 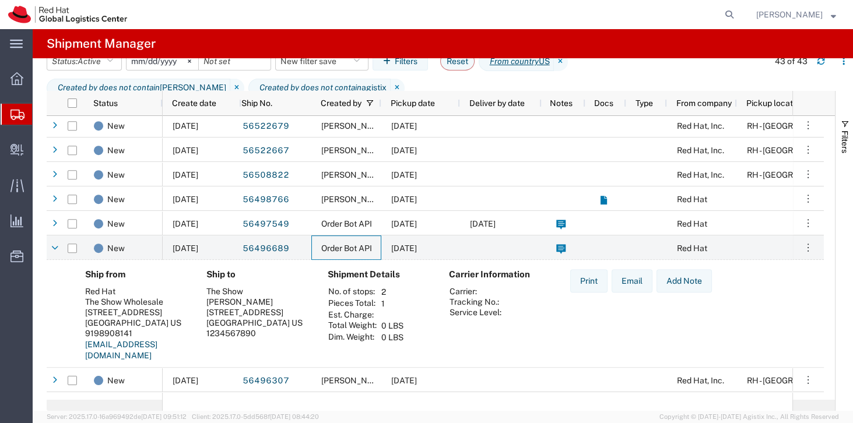 What do you see at coordinates (457, 61) in the screenshot?
I see `button: Reset` at bounding box center [457, 61].